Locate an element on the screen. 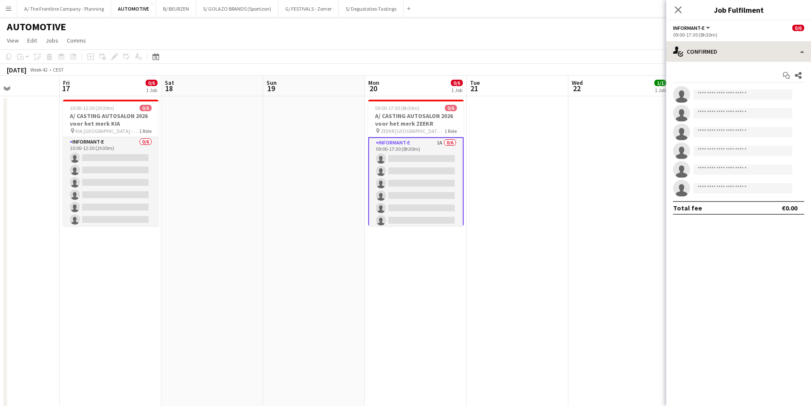 Image resolution: width=811 pixels, height=406 pixels. span: Mon is located at coordinates (374, 83).